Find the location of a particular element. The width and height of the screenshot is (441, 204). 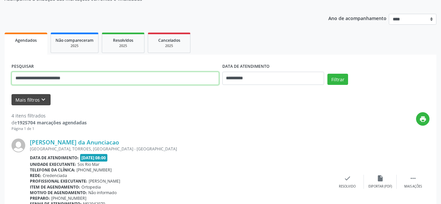

span: Sos Rio Mar is located at coordinates (88, 164).